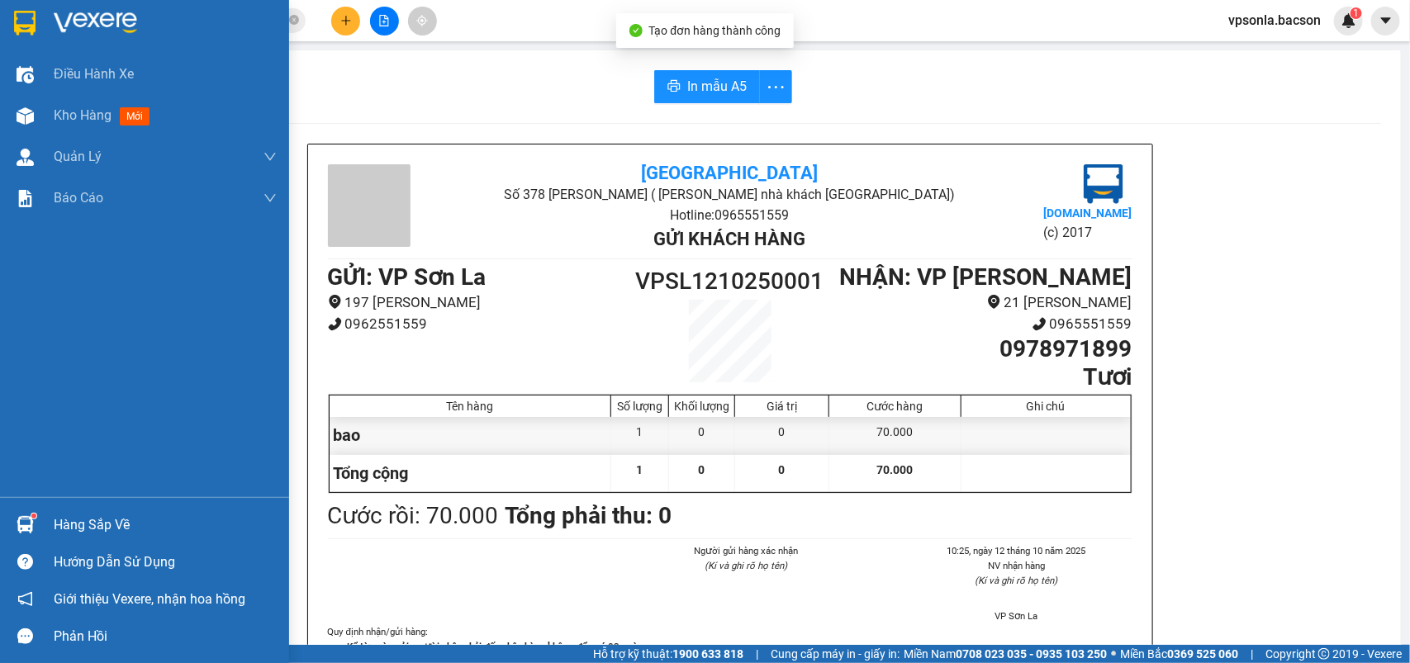 The height and width of the screenshot is (663, 1410). Describe the element at coordinates (1031, 654) in the screenshot. I see `strong: 0708 023 035 - 0935 103 250` at that location.